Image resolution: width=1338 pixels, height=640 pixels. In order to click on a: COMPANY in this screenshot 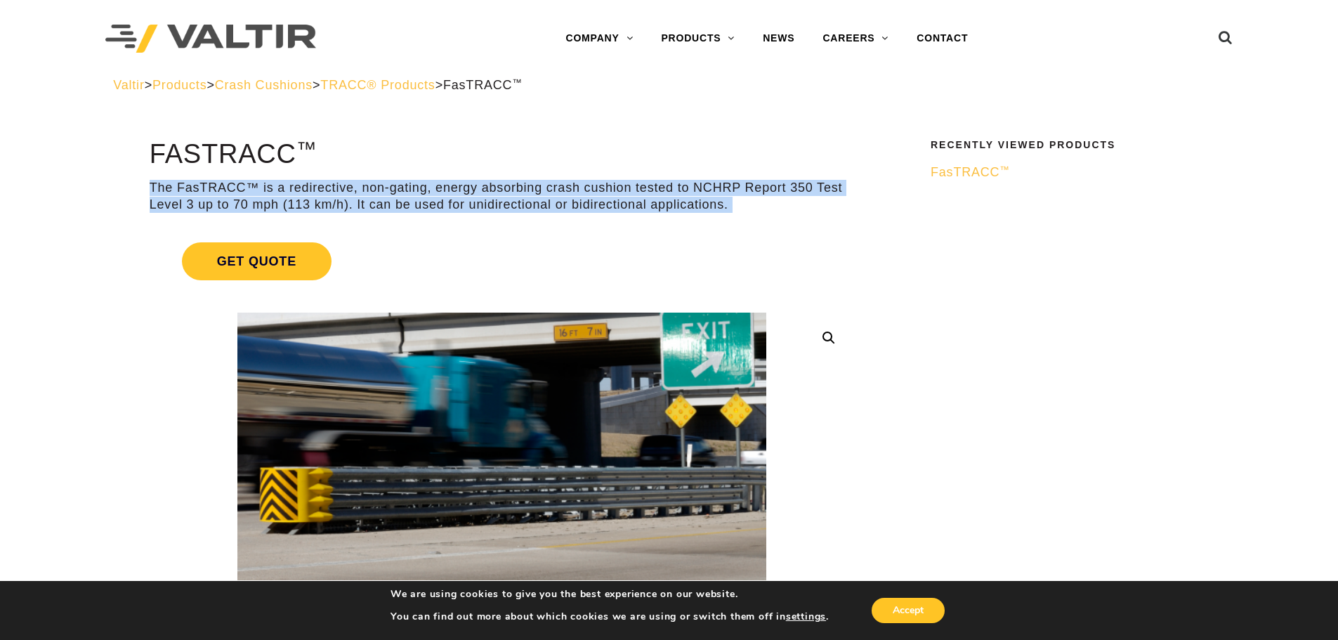, I will do `click(599, 39)`.